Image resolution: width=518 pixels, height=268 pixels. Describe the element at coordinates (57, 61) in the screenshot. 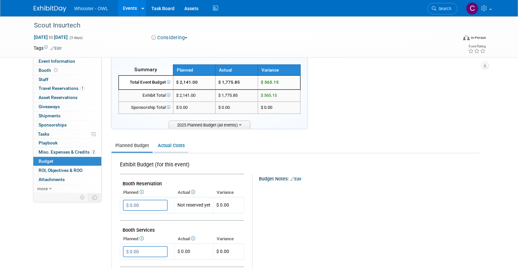

I see `span: Event Information` at that location.